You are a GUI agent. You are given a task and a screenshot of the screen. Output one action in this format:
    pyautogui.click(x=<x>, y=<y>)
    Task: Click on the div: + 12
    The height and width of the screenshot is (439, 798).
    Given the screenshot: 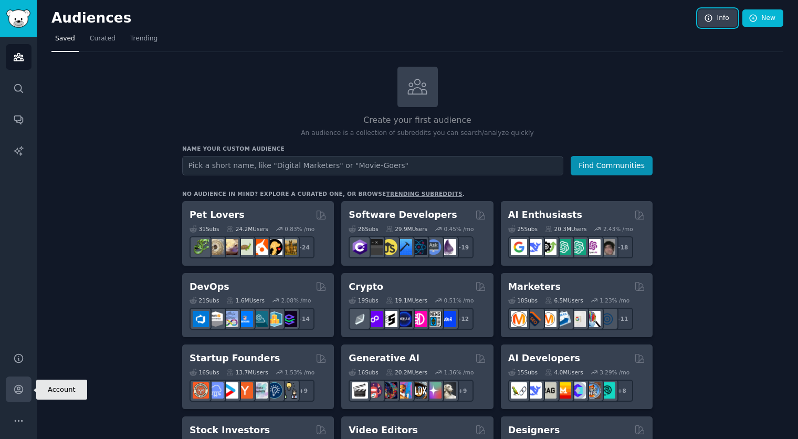 What is the action you would take?
    pyautogui.click(x=462, y=319)
    